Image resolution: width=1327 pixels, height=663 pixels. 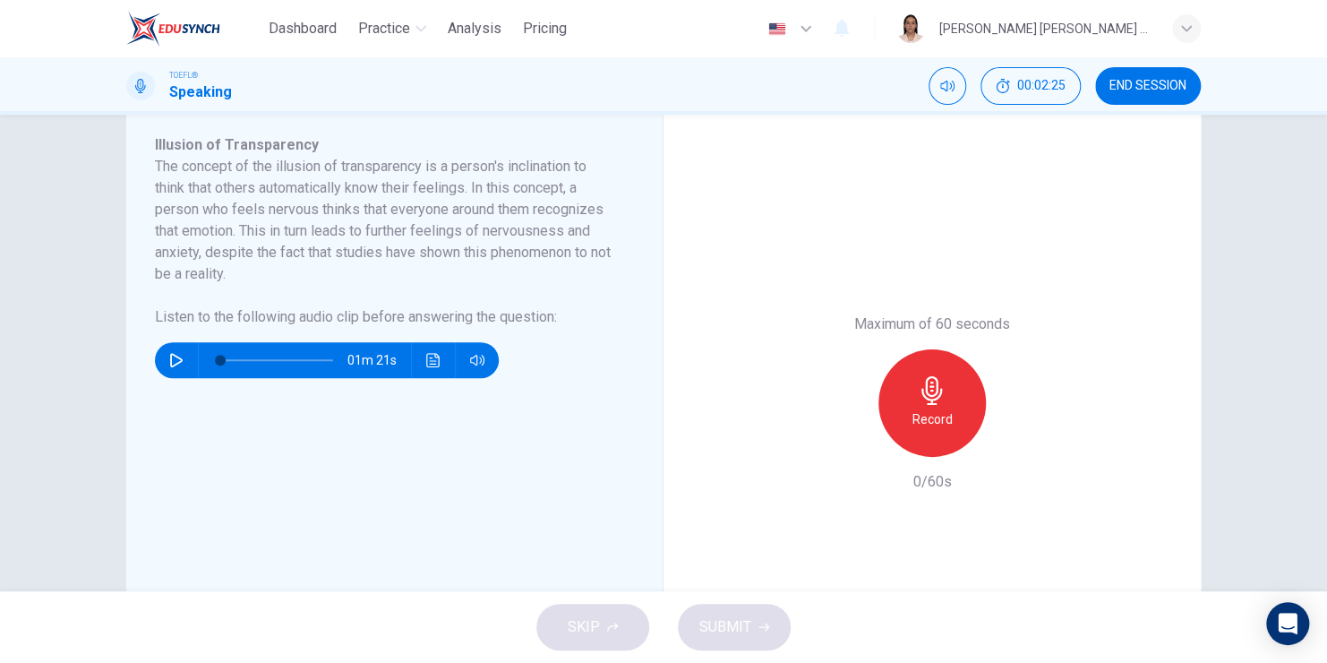 I want to click on a: Analysis, so click(x=475, y=29).